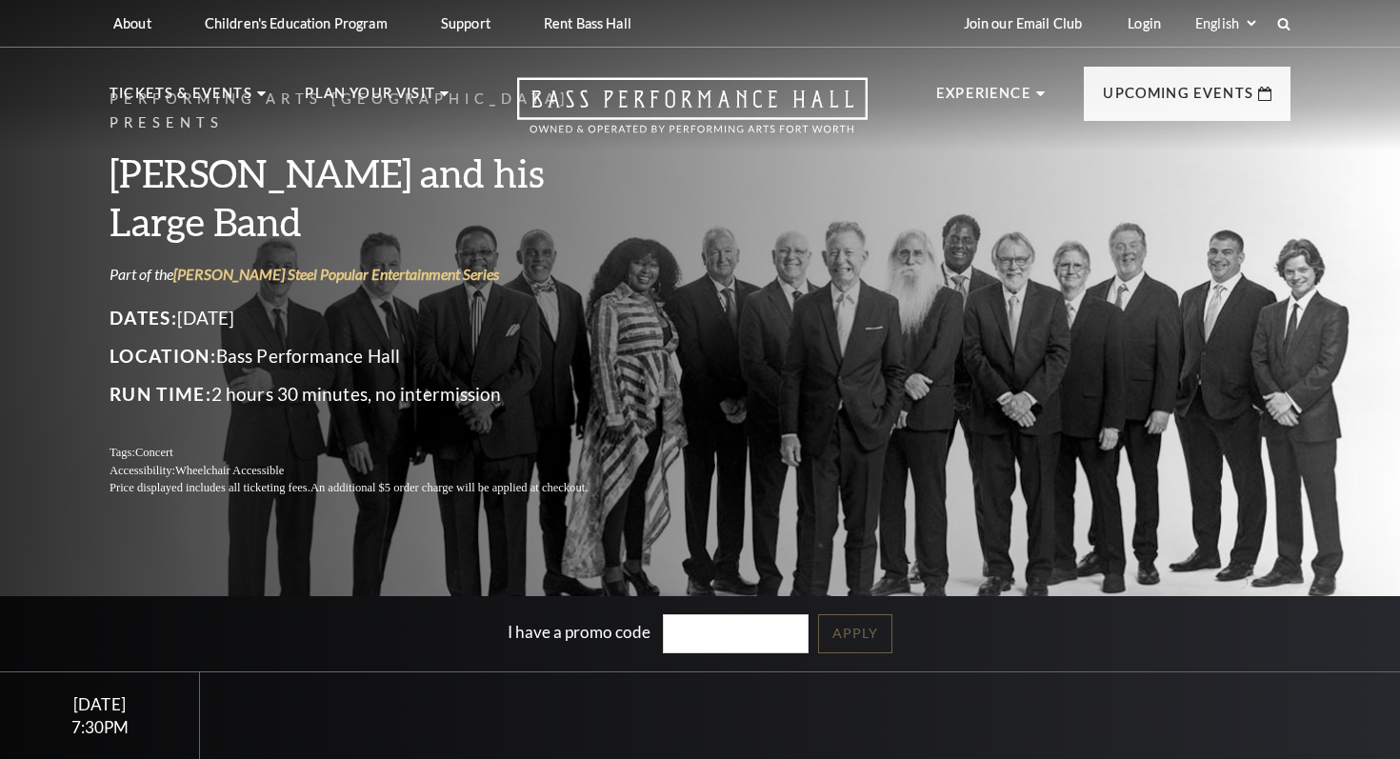  What do you see at coordinates (449, 488) in the screenshot?
I see `span: An additional $5 order charge will be applied at checkout.` at bounding box center [449, 488].